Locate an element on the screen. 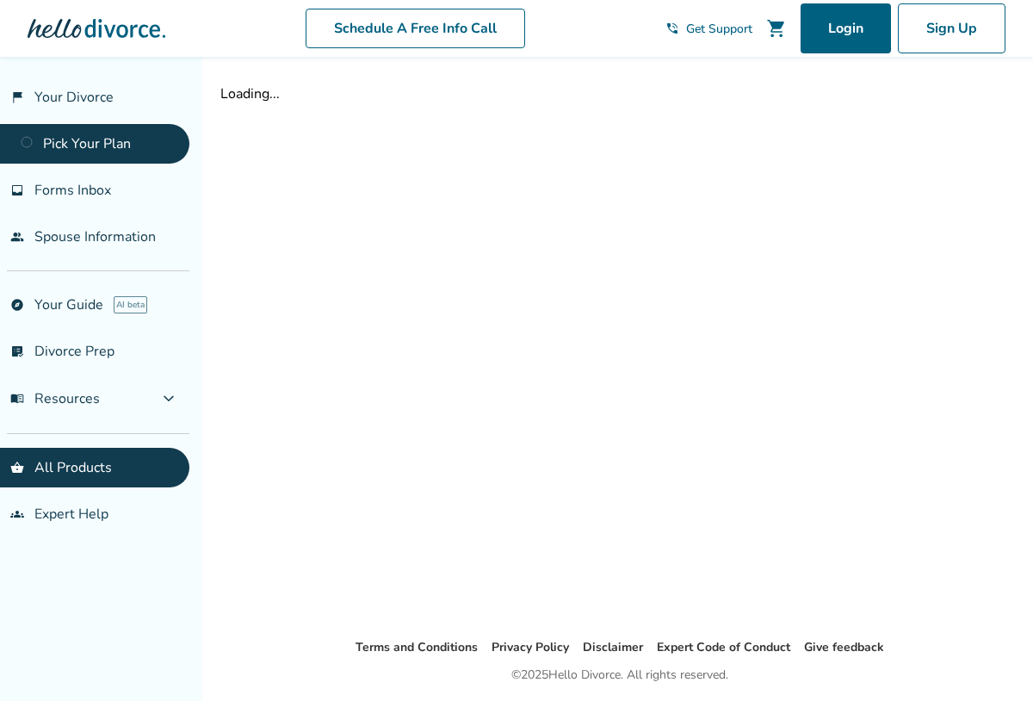 The image size is (1033, 701). span: flag_2 is located at coordinates (17, 97).